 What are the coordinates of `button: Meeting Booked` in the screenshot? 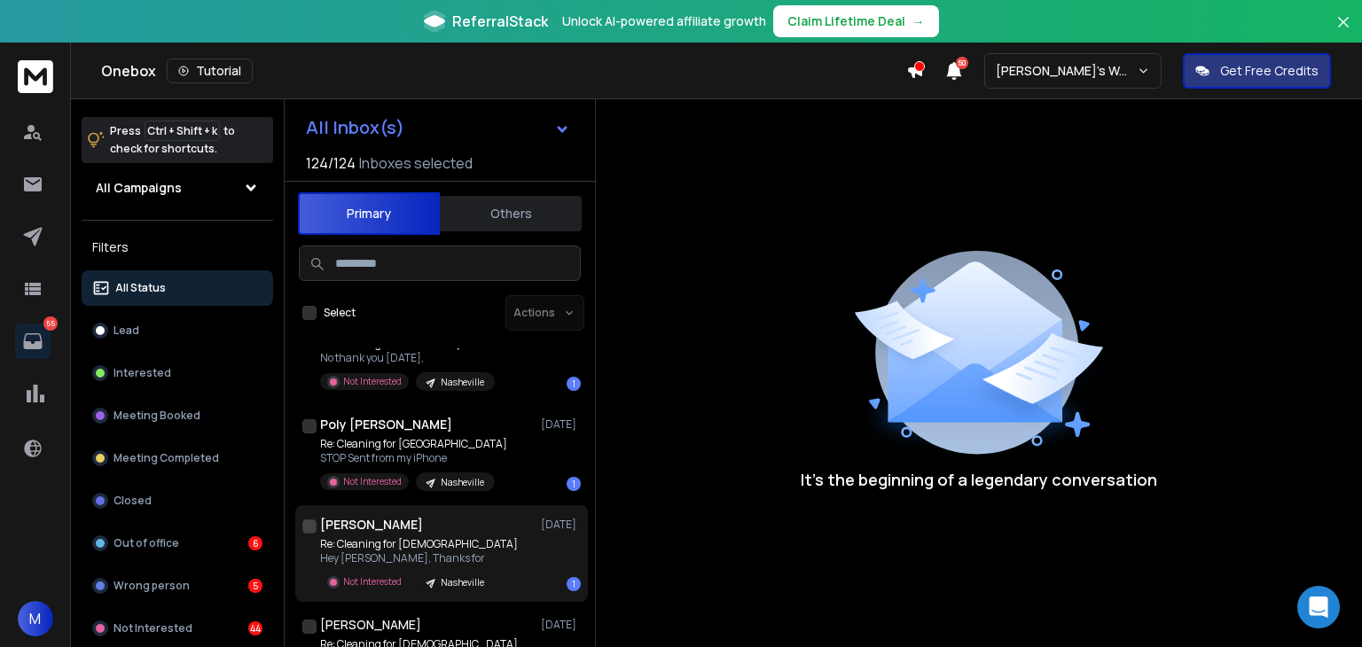 It's located at (177, 416).